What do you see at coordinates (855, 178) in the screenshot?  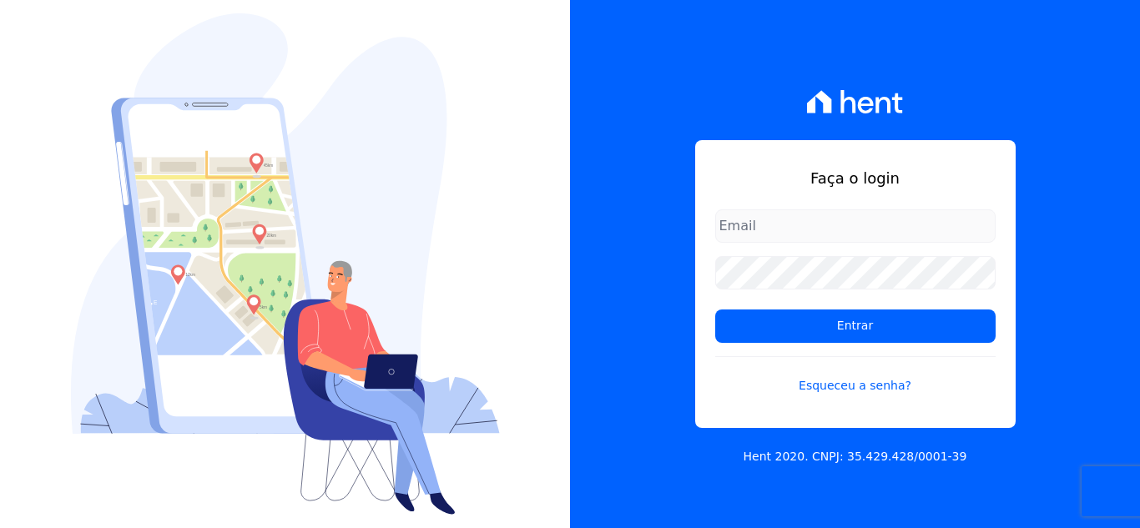 I see `h1: Faça o login` at bounding box center [855, 178].